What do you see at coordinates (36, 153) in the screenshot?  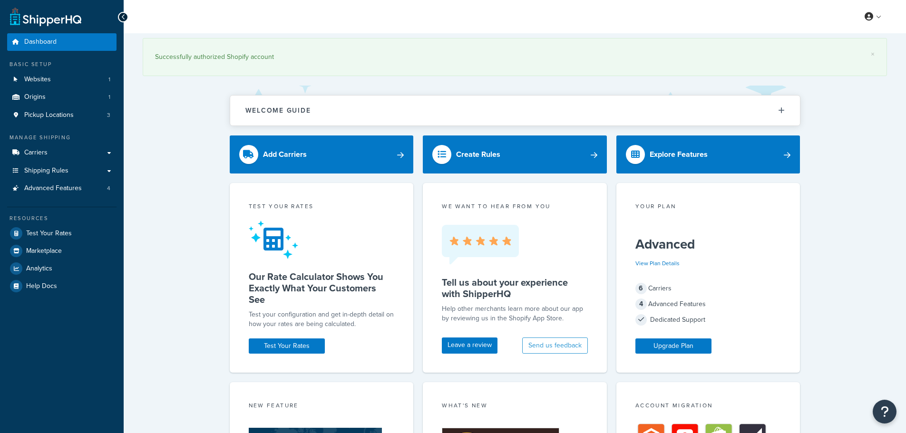 I see `span: Carriers` at bounding box center [36, 153].